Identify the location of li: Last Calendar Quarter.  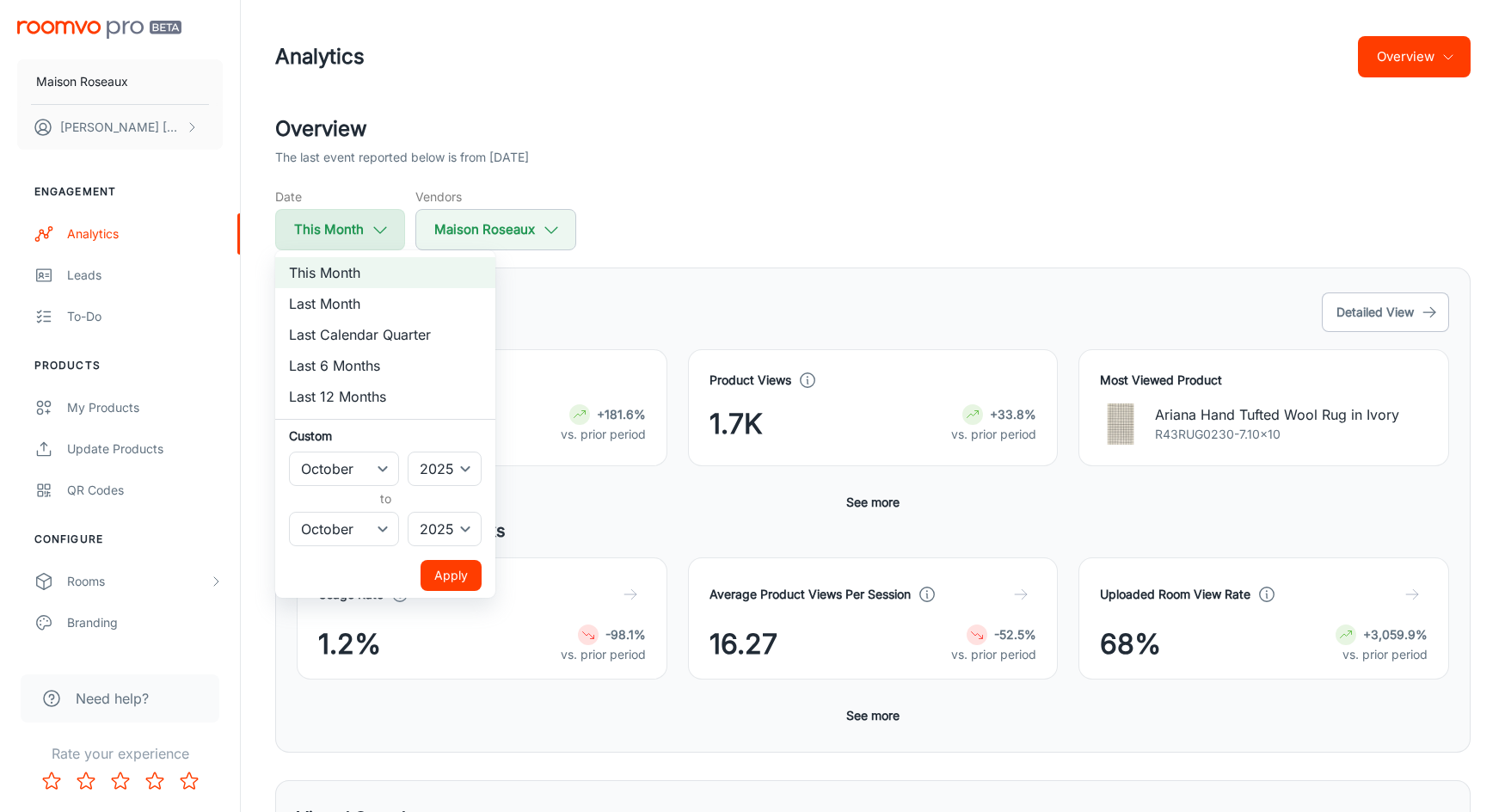
(386, 334).